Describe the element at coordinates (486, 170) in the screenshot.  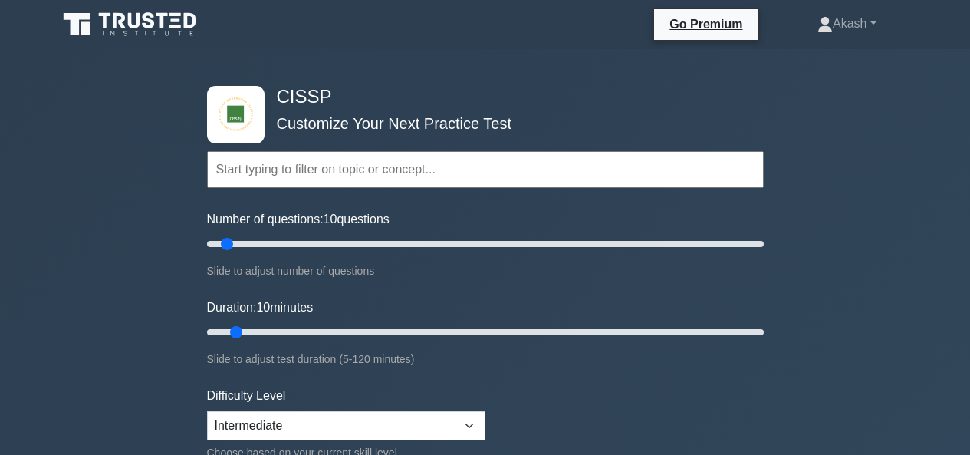
I see `input: Start typing to filter on topic or concept...` at that location.